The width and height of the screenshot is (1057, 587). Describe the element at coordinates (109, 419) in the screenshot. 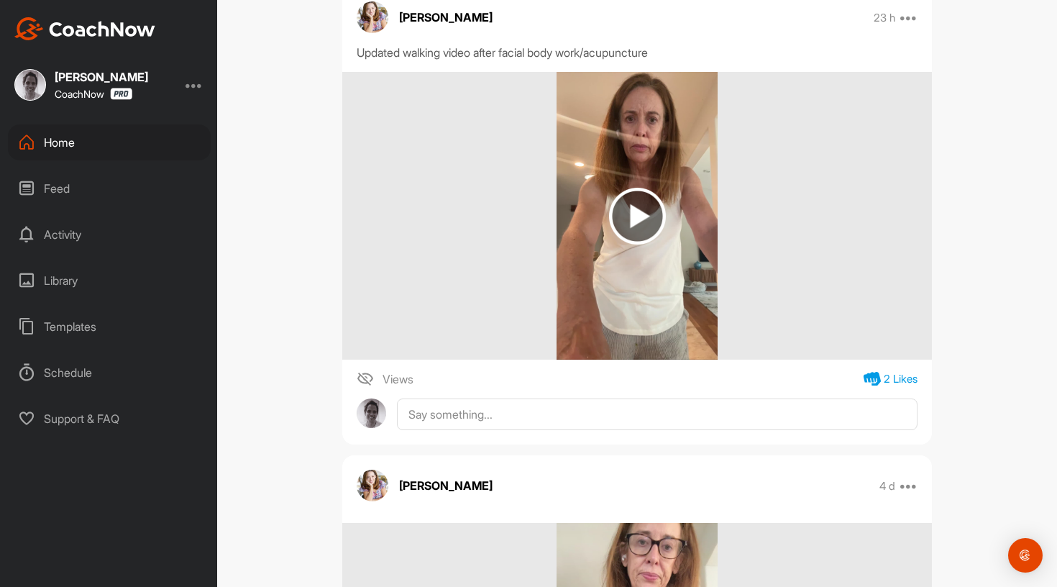

I see `div: Support & FAQ` at that location.